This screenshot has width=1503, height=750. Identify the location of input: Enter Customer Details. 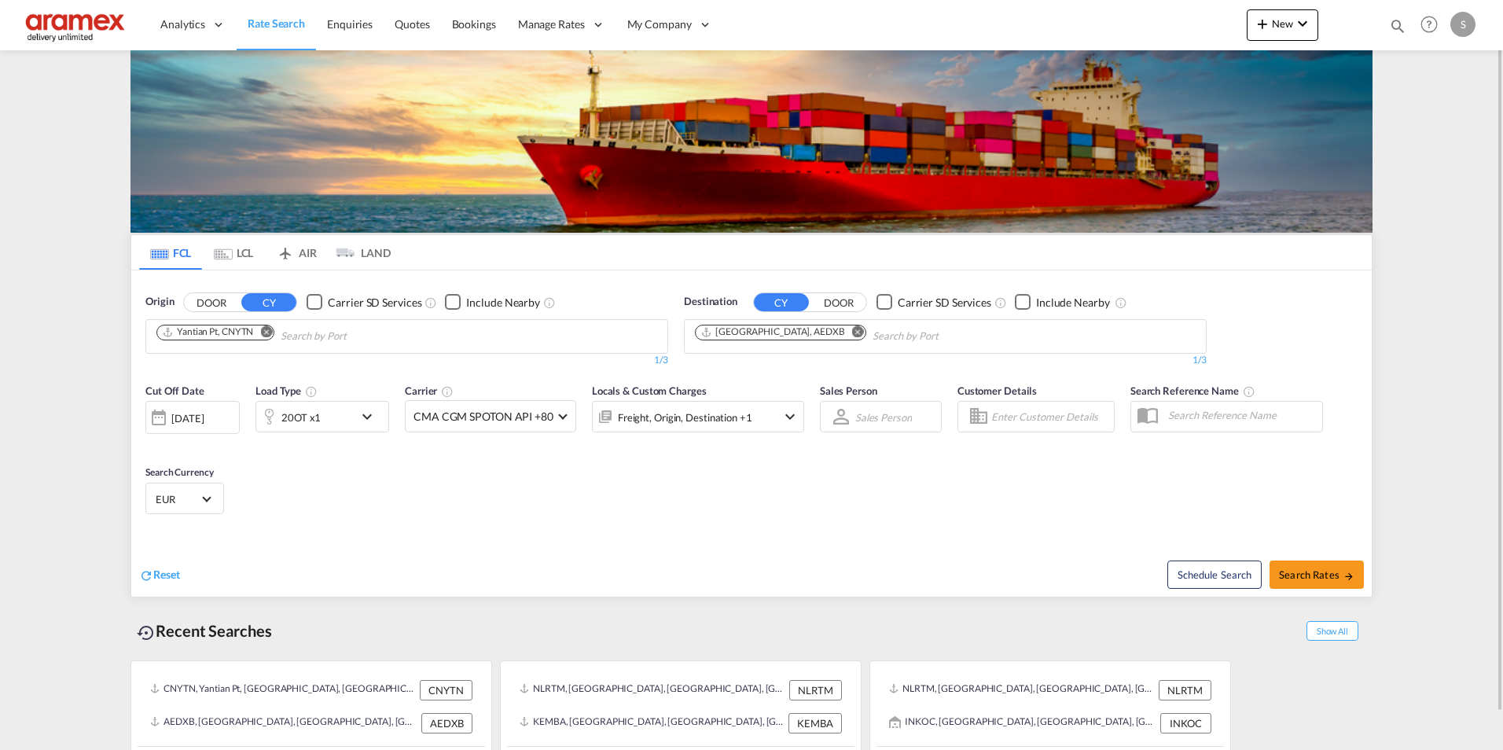
(1050, 417).